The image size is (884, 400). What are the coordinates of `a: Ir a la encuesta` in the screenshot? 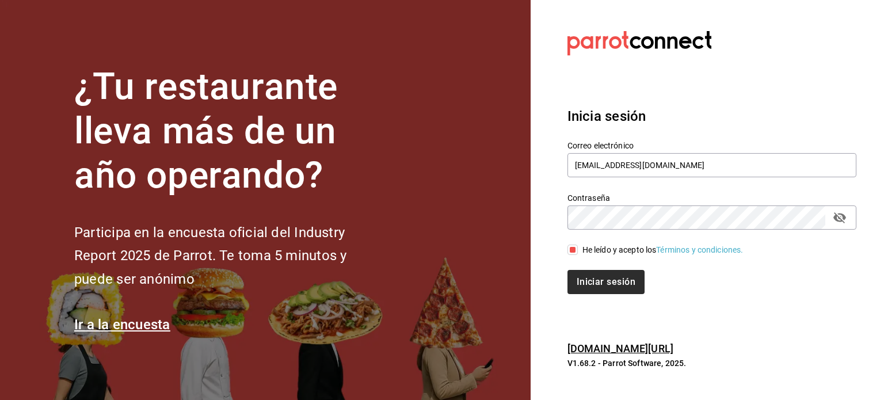 It's located at (122, 325).